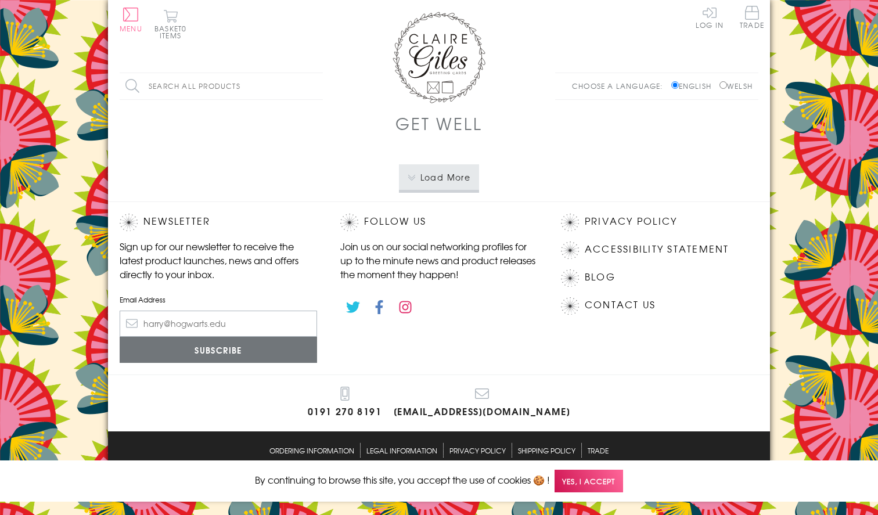 This screenshot has width=878, height=515. I want to click on span: Yes, I accept, so click(589, 481).